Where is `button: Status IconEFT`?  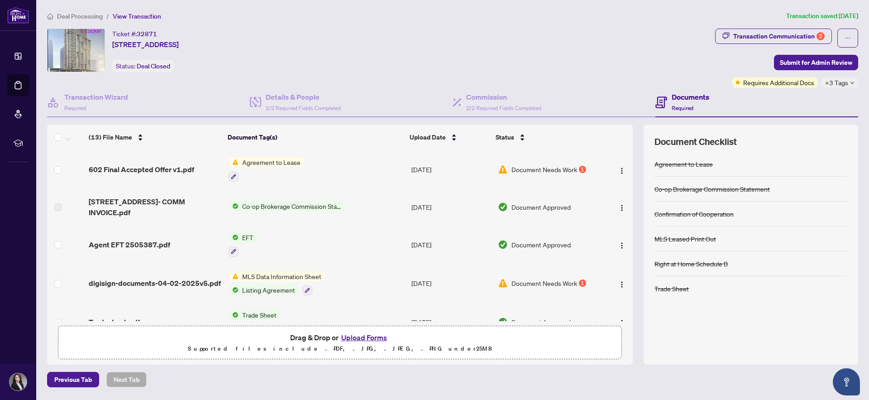
button: Status IconEFT is located at coordinates (243, 244).